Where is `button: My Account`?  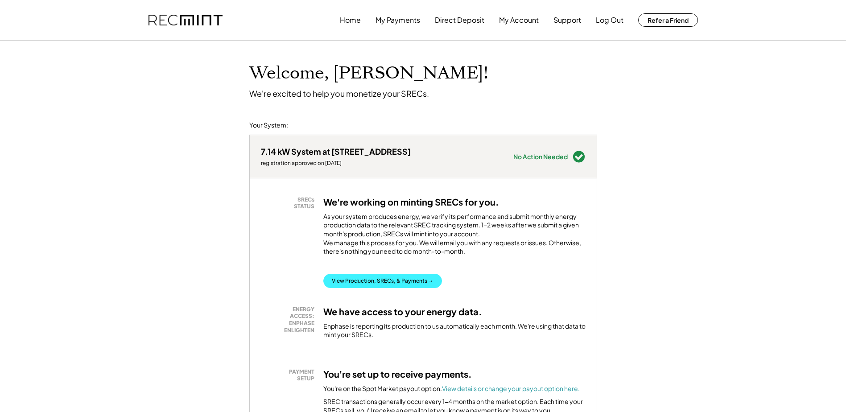 button: My Account is located at coordinates (519, 20).